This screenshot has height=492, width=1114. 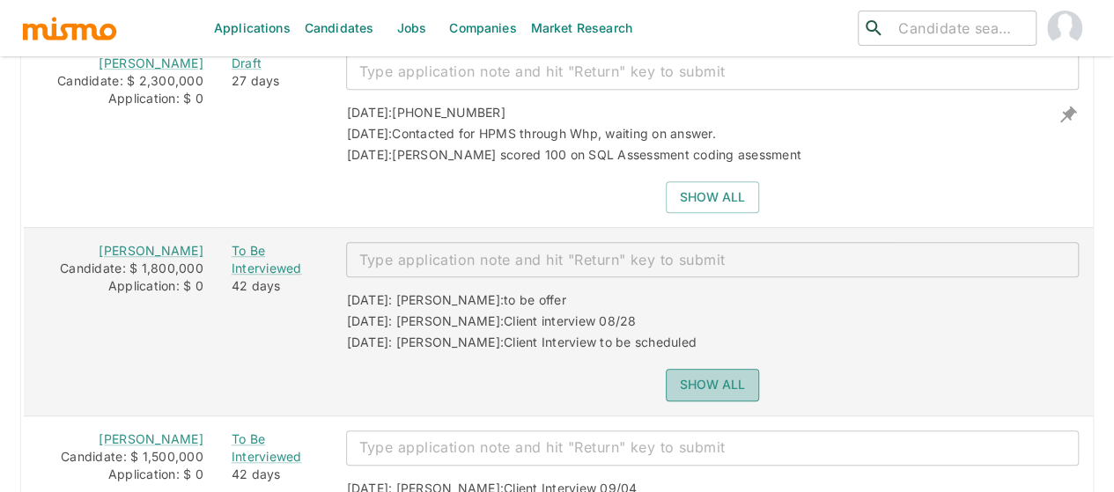 I want to click on div: Draft, so click(x=275, y=63).